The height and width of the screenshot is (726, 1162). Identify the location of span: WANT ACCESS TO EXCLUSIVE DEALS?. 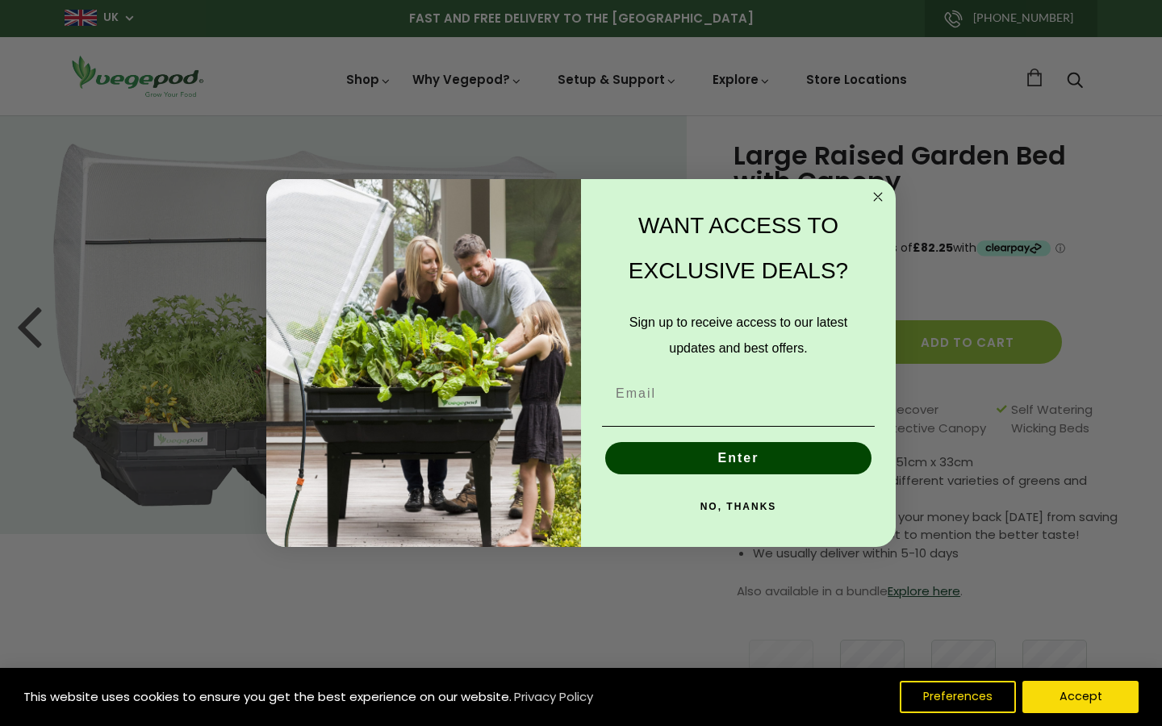
(738, 248).